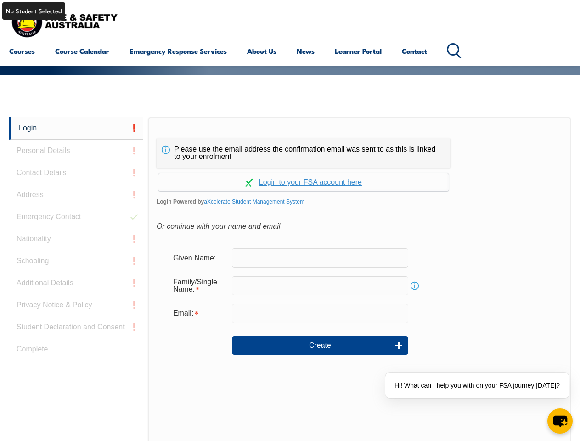  Describe the element at coordinates (262, 51) in the screenshot. I see `a: About Us` at that location.